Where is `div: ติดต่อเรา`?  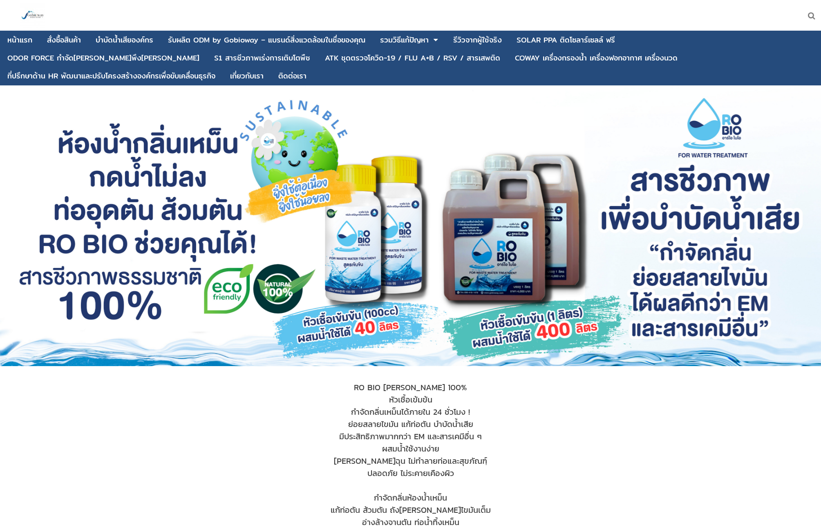
div: ติดต่อเรา is located at coordinates (292, 76).